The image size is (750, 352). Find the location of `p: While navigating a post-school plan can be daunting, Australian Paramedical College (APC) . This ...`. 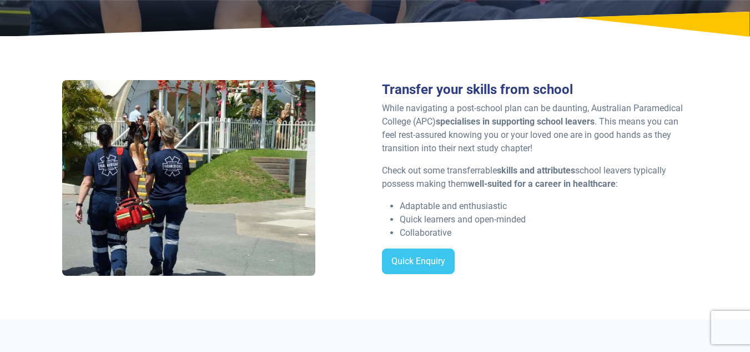

p: While navigating a post-school plan can be daunting, Australian Paramedical College (APC) . This ... is located at coordinates (535, 128).